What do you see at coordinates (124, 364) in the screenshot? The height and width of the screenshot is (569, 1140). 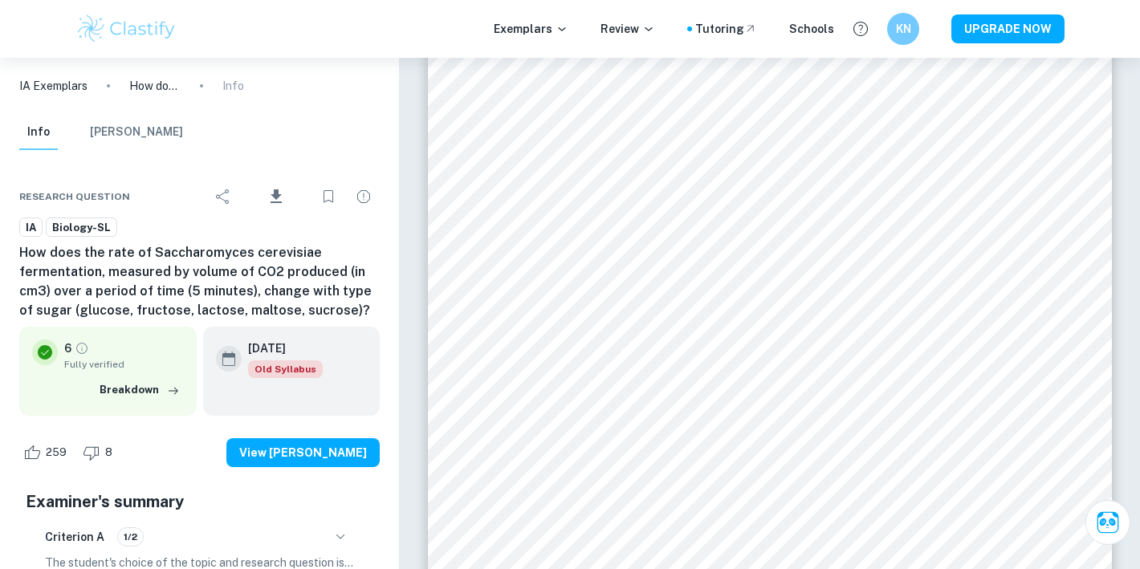 I see `span: Fully verified` at bounding box center [124, 364].